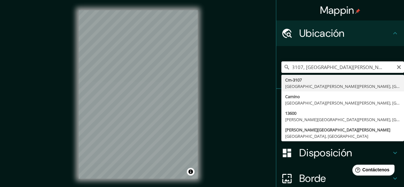 The width and height of the screenshot is (404, 187). I want to click on div: Disposición, so click(340, 153).